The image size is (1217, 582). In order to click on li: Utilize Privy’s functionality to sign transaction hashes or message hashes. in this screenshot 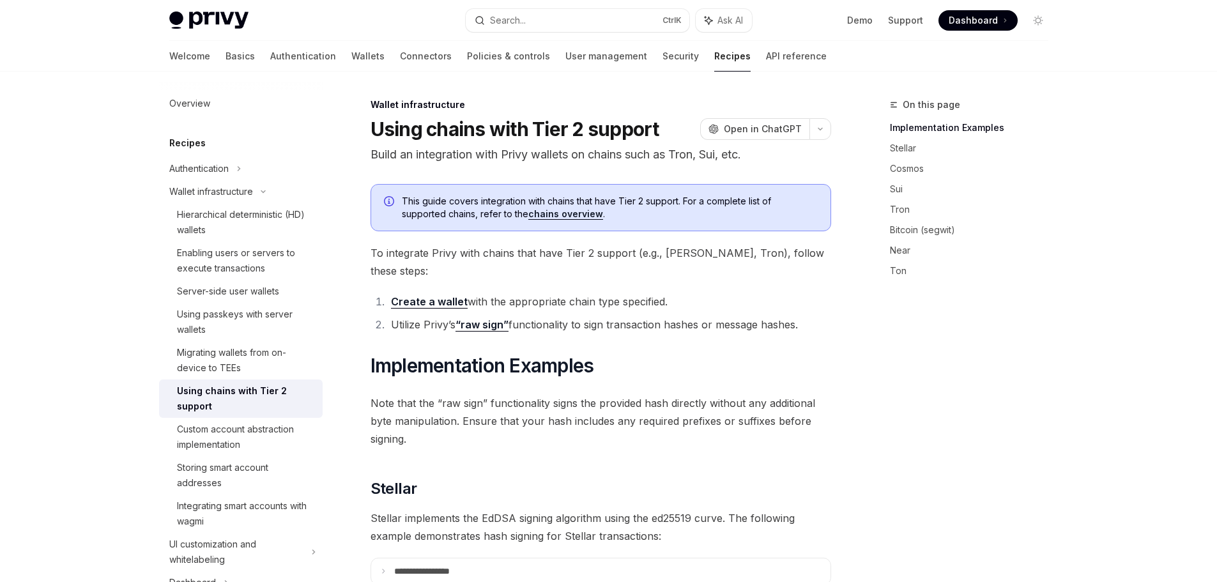, I will do `click(609, 324)`.